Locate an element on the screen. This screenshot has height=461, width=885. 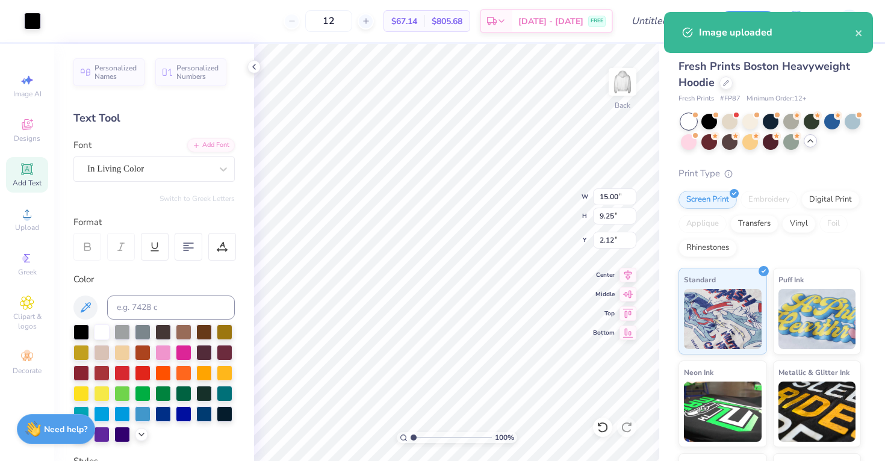
div: Digital Print is located at coordinates (830, 200).